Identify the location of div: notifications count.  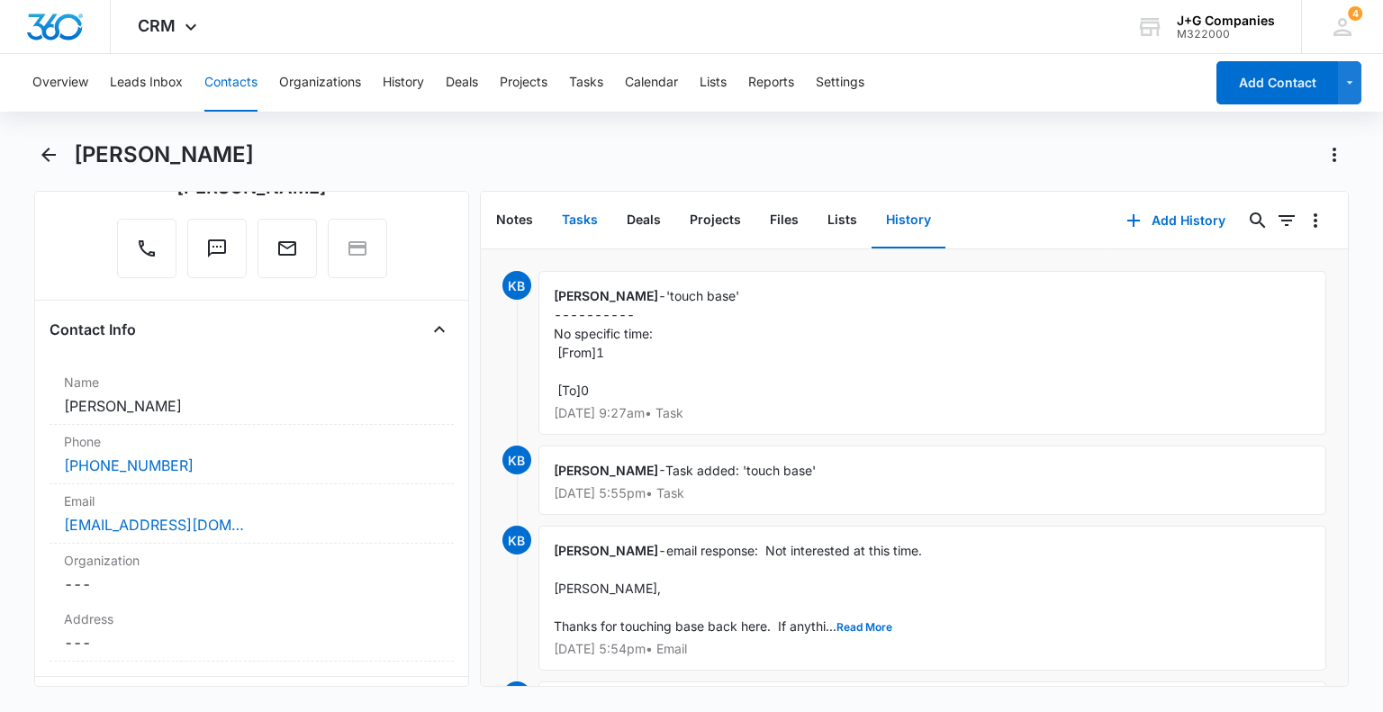
(1356, 14).